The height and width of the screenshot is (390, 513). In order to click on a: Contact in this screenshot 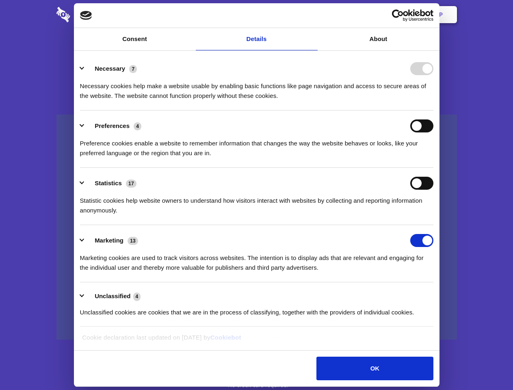, I will do `click(348, 15)`.